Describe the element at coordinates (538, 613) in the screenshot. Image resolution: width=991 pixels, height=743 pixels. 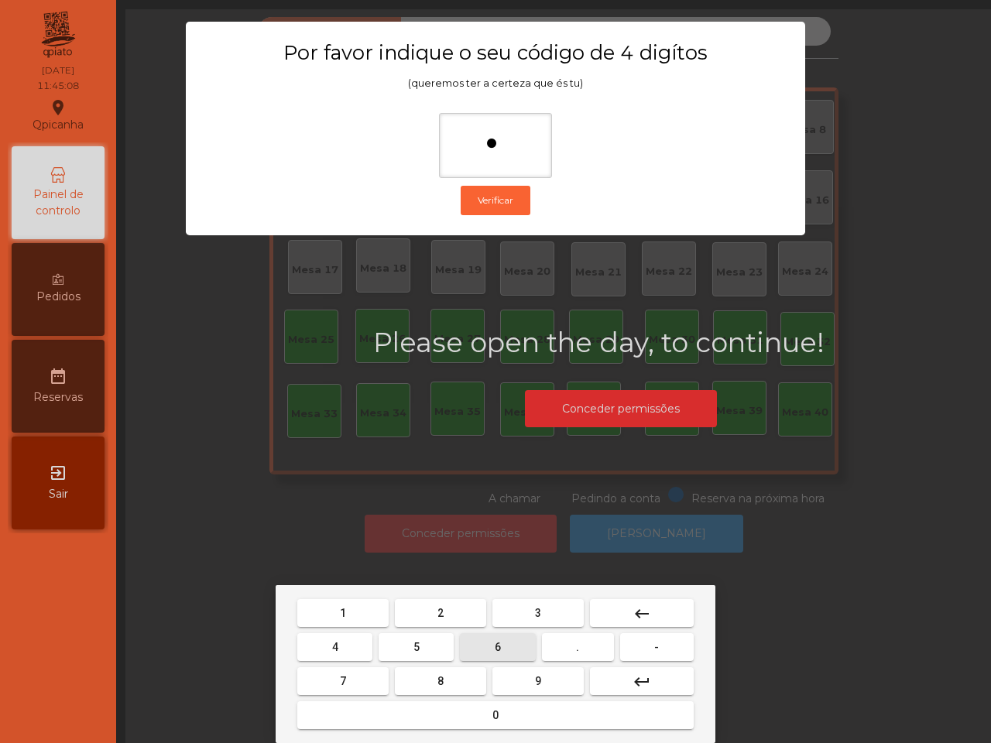
I see `span: 3` at that location.